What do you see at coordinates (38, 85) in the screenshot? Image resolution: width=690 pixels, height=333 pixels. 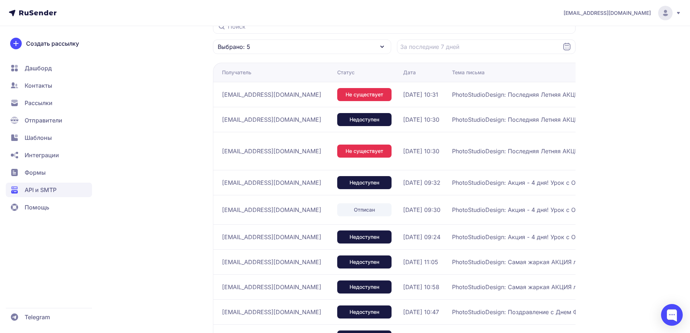 I see `span: Контакты` at bounding box center [38, 85].